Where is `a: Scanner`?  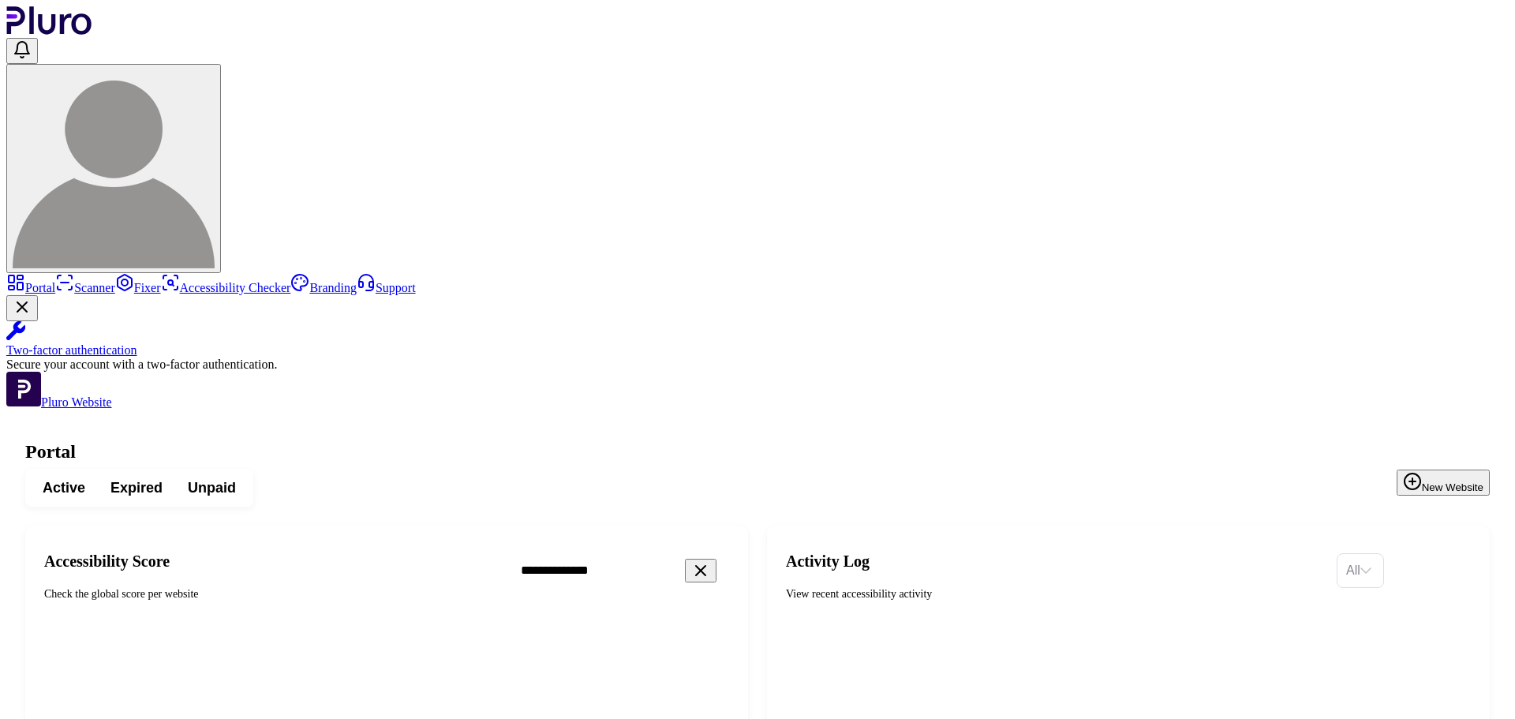 a: Scanner is located at coordinates (85, 287).